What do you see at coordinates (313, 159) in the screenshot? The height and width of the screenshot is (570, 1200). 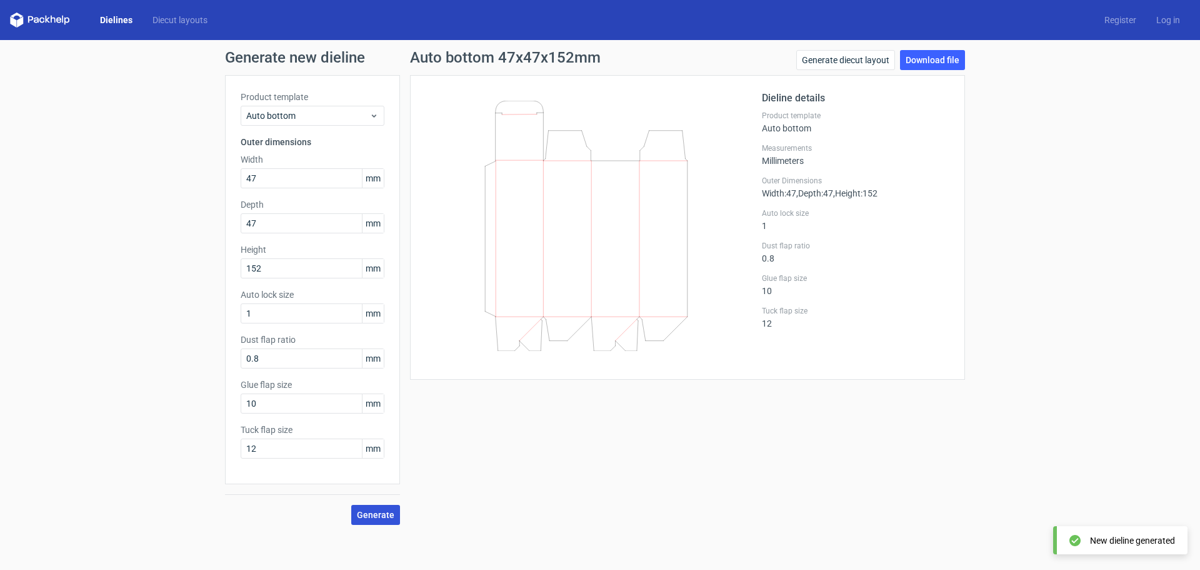 I see `label: Width` at bounding box center [313, 159].